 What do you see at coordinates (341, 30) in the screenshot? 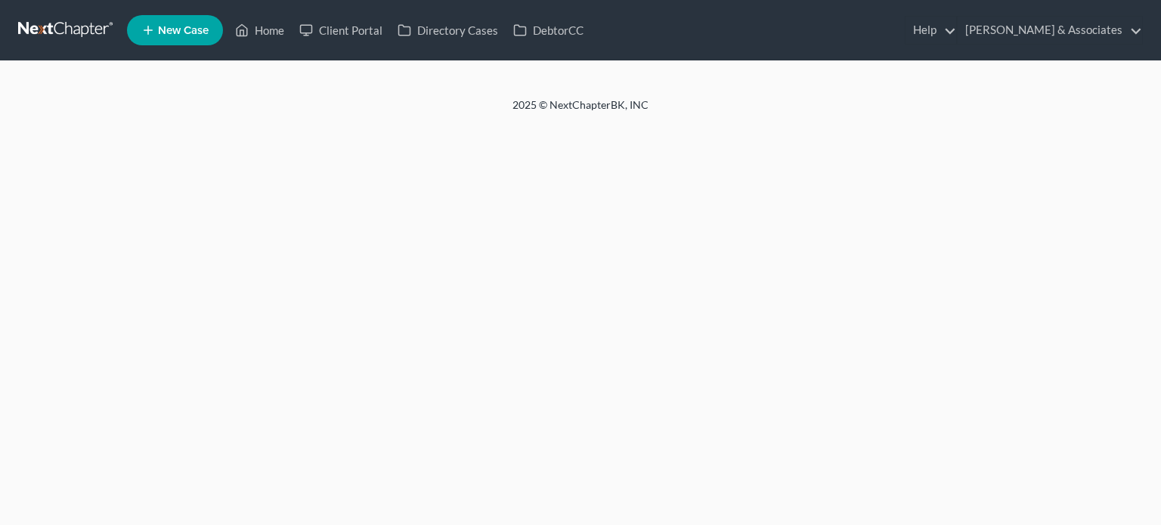
I see `a: Client Portal` at bounding box center [341, 30].